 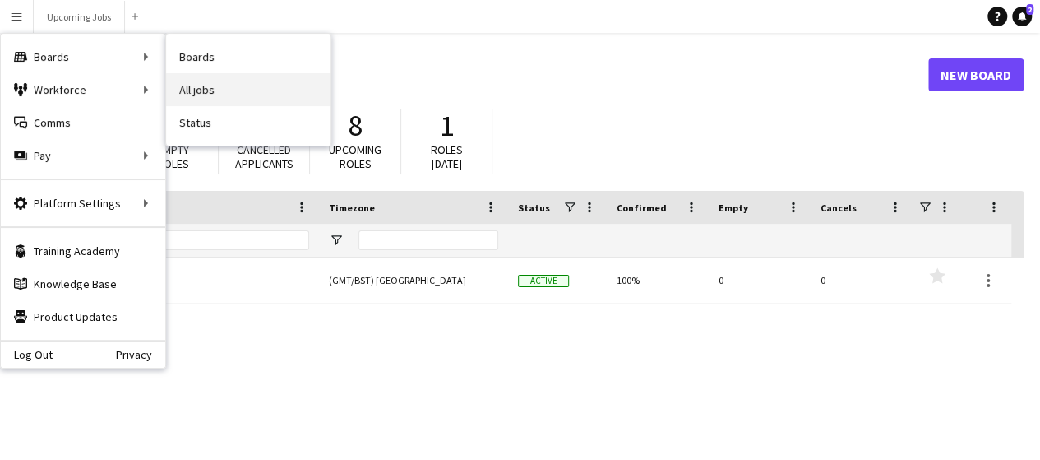 What do you see at coordinates (446, 126) in the screenshot?
I see `span: 1` at bounding box center [446, 126].